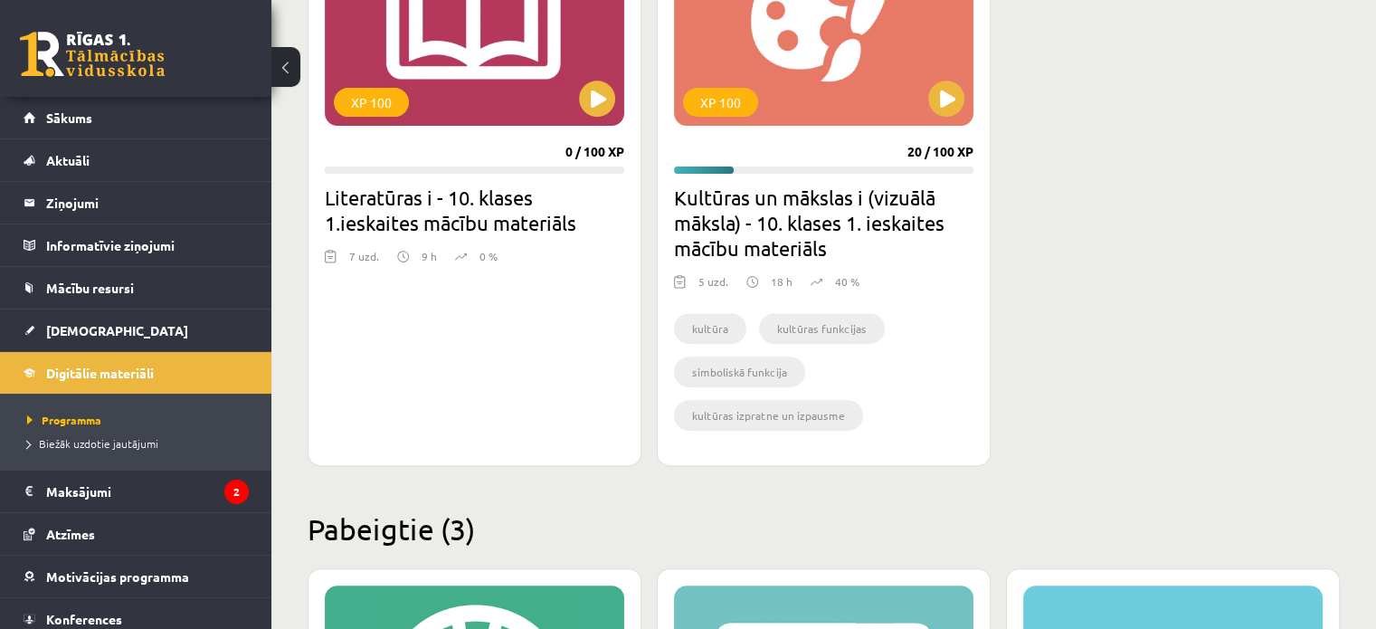 The image size is (1376, 629). I want to click on h2: Literatūras i - 10. klases 1.ieskaites mācību materiāls, so click(474, 210).